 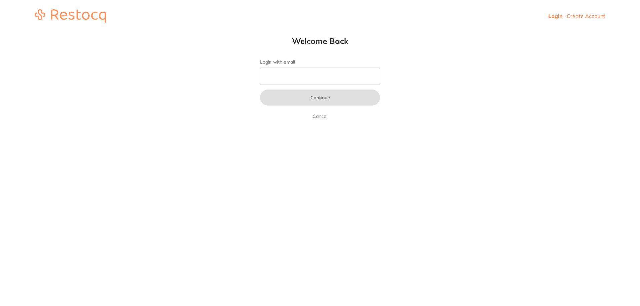 What do you see at coordinates (70, 16) in the screenshot?
I see `img: restocq_logo.svg` at bounding box center [70, 16].